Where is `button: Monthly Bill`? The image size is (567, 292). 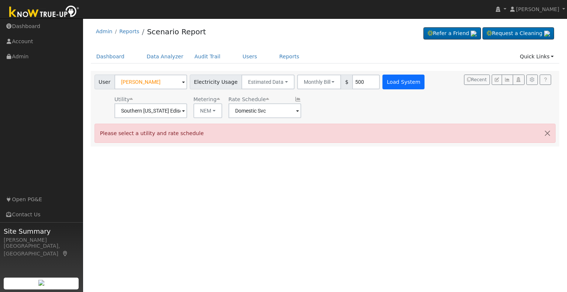 button: Monthly Bill is located at coordinates (319, 82).